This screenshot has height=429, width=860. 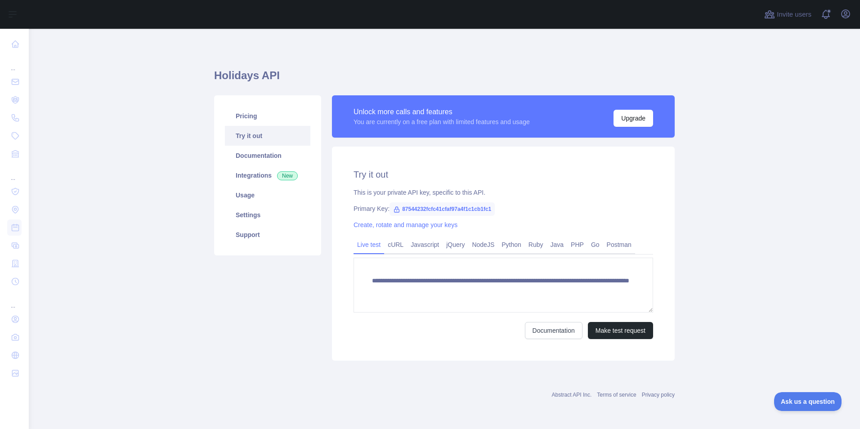 What do you see at coordinates (658, 395) in the screenshot?
I see `a: Privacy policy` at bounding box center [658, 395].